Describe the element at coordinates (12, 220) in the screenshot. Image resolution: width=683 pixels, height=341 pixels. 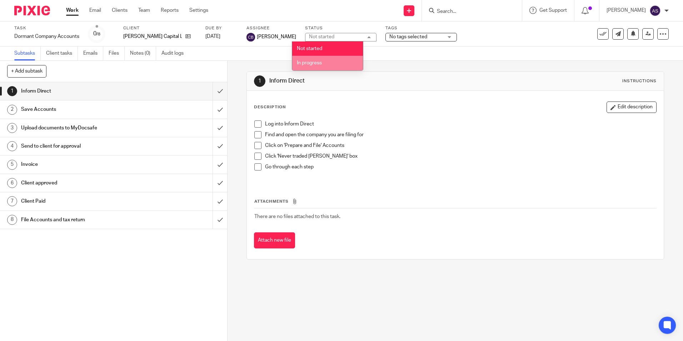
I see `div: 8` at that location.